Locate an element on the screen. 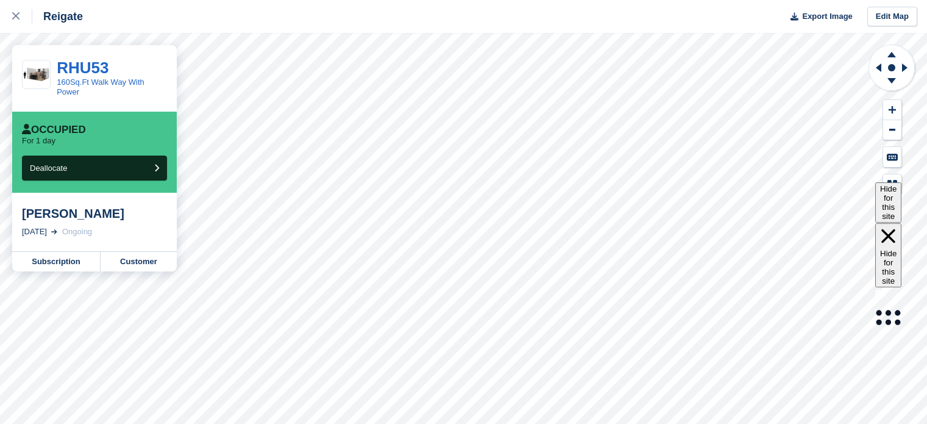 This screenshot has height=424, width=927. button: Keyboard Shortcuts is located at coordinates (893, 157).